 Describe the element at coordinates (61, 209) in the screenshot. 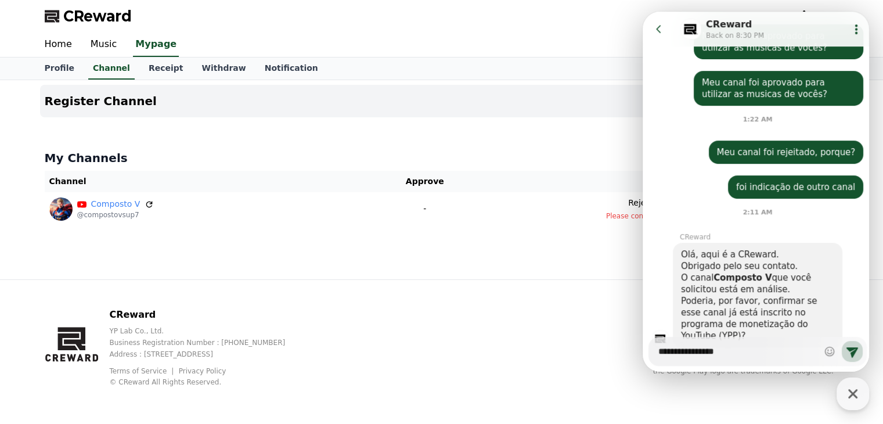

I see `img: Composto V` at that location.